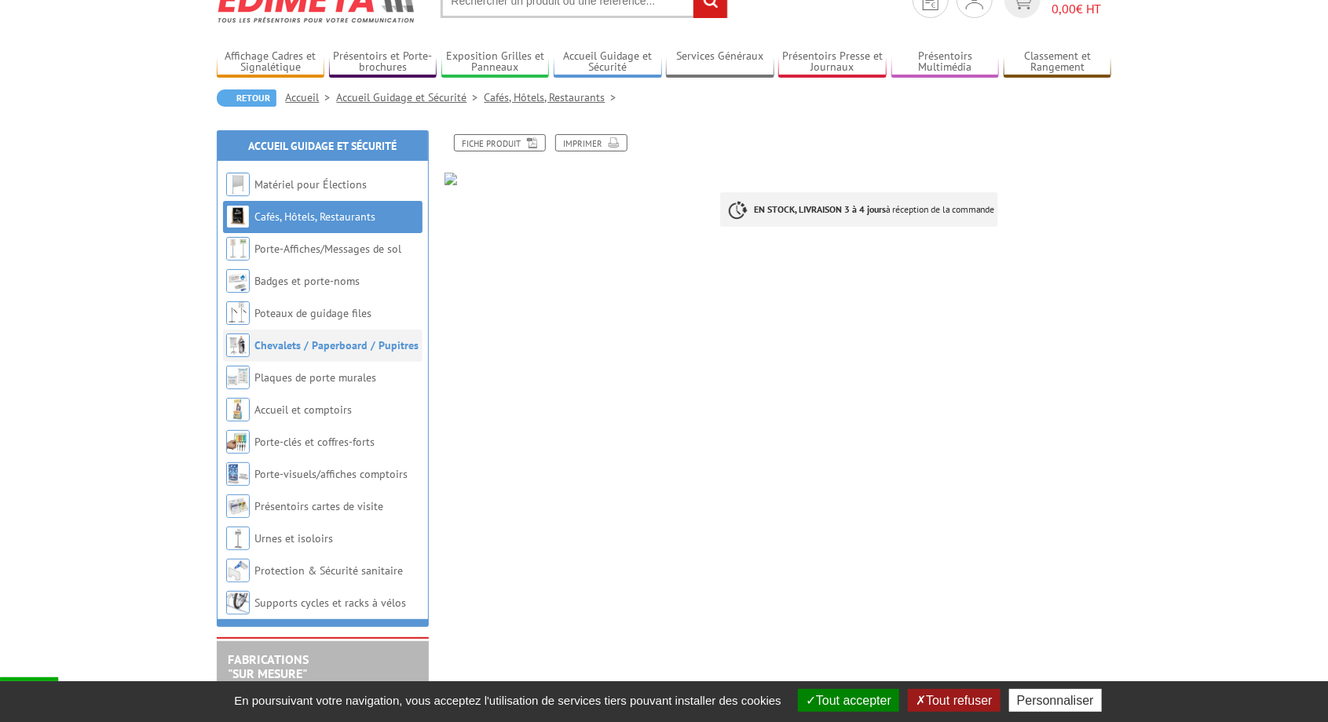  I want to click on a: FABRICATIONS"Sur Mesure", so click(269, 667).